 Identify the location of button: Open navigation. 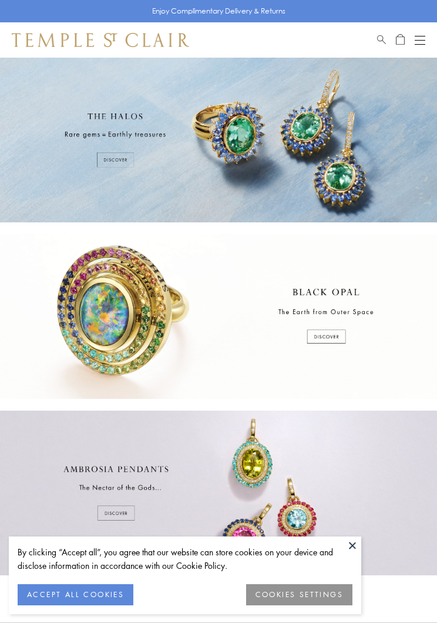
(420, 40).